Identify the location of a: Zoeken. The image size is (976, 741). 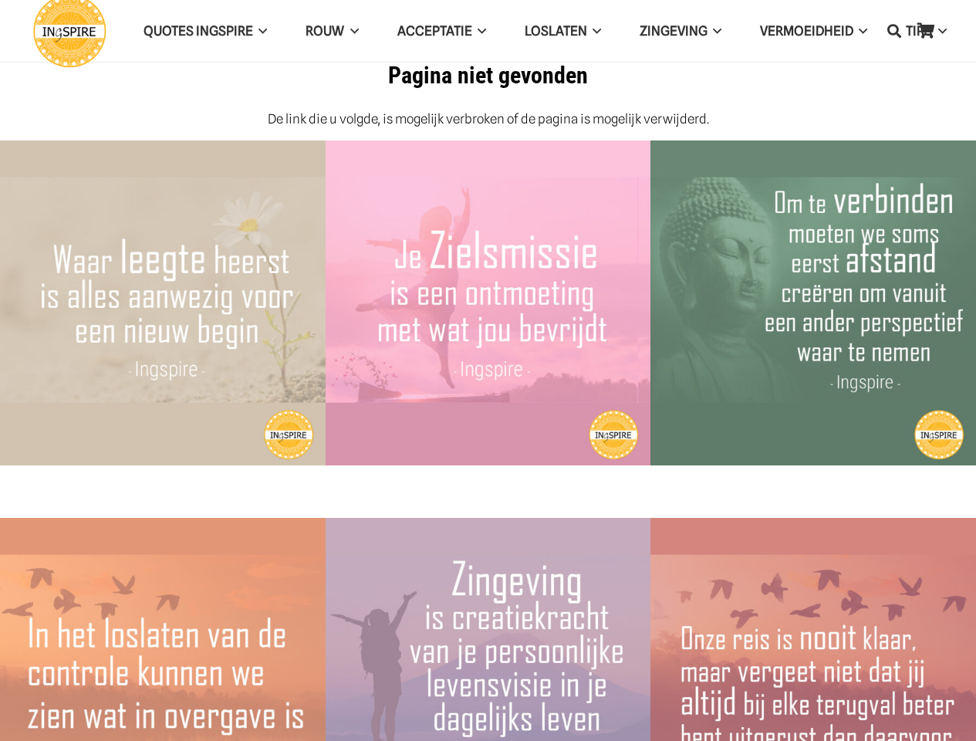
(895, 31).